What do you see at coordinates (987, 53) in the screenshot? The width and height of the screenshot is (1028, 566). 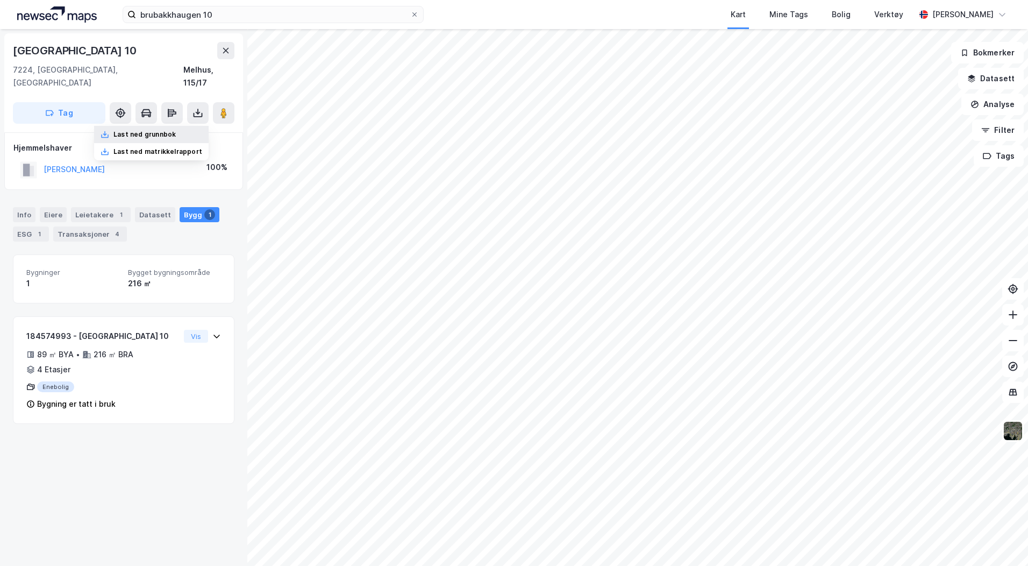 I see `button: Bokmerker` at bounding box center [987, 53].